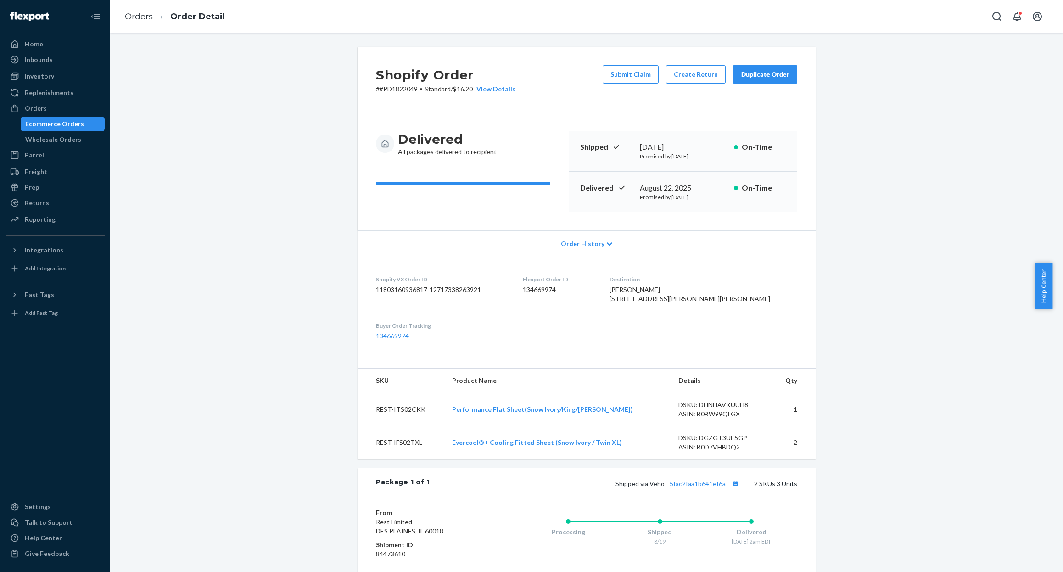 The width and height of the screenshot is (1063, 572). Describe the element at coordinates (437, 89) in the screenshot. I see `span: Standard` at that location.